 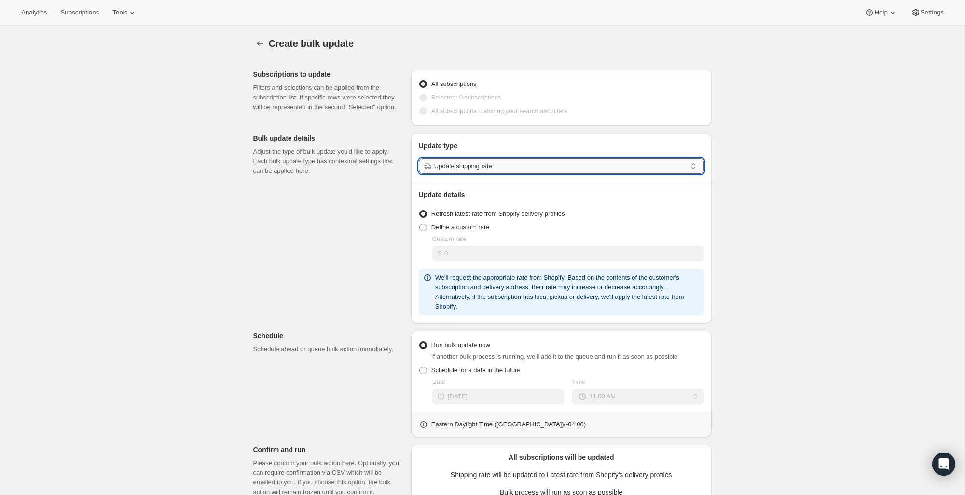 What do you see at coordinates (449, 238) in the screenshot?
I see `span: Custom rate` at bounding box center [449, 238].